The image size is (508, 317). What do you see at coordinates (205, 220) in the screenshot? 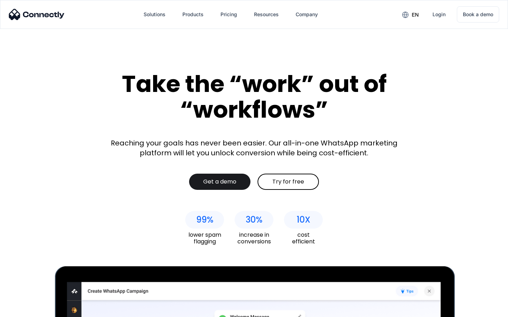
I see `div: 99%` at bounding box center [205, 220].